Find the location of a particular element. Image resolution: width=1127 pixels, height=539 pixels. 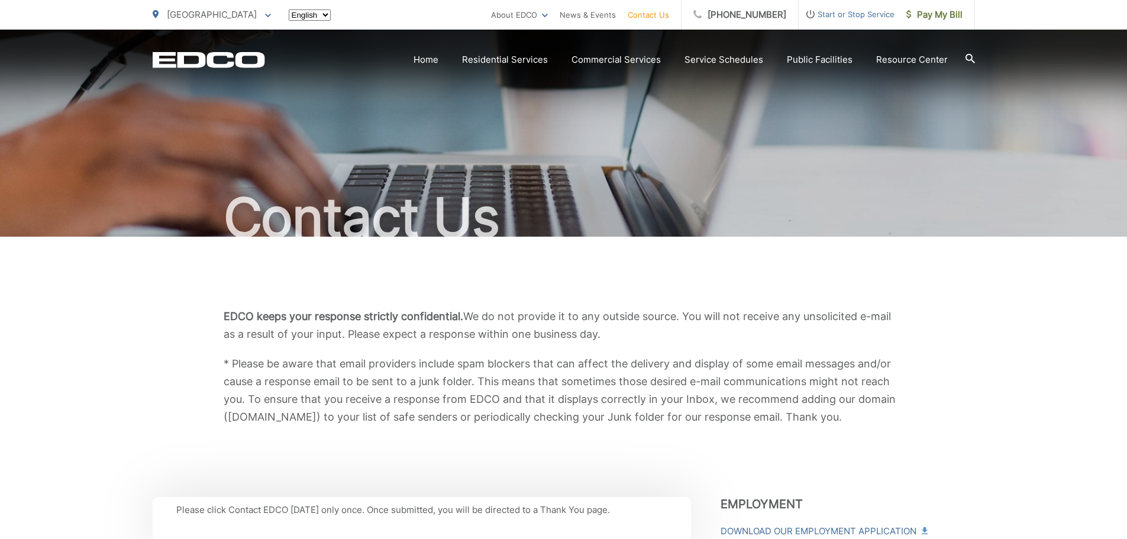

a: Home is located at coordinates (426, 60).